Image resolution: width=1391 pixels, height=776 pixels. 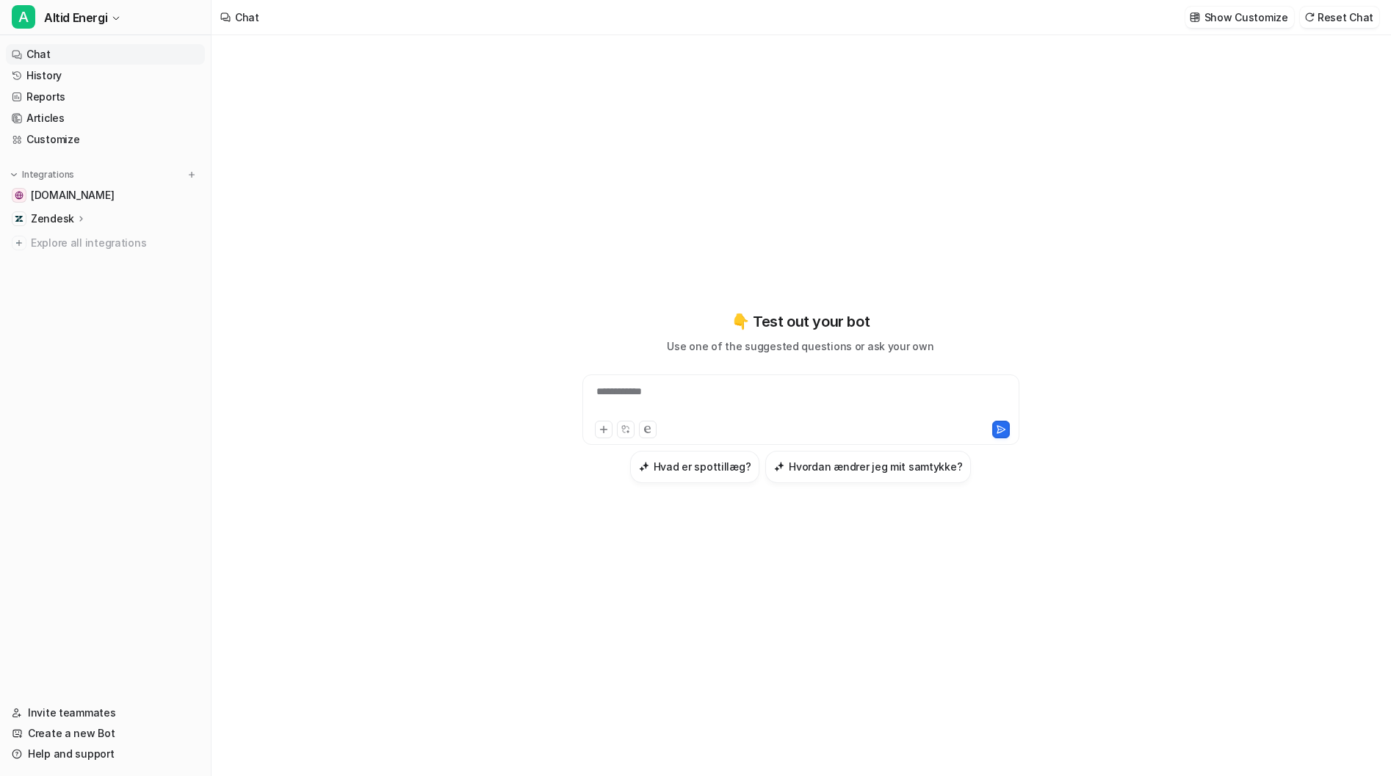 I want to click on a: Chat, so click(x=105, y=54).